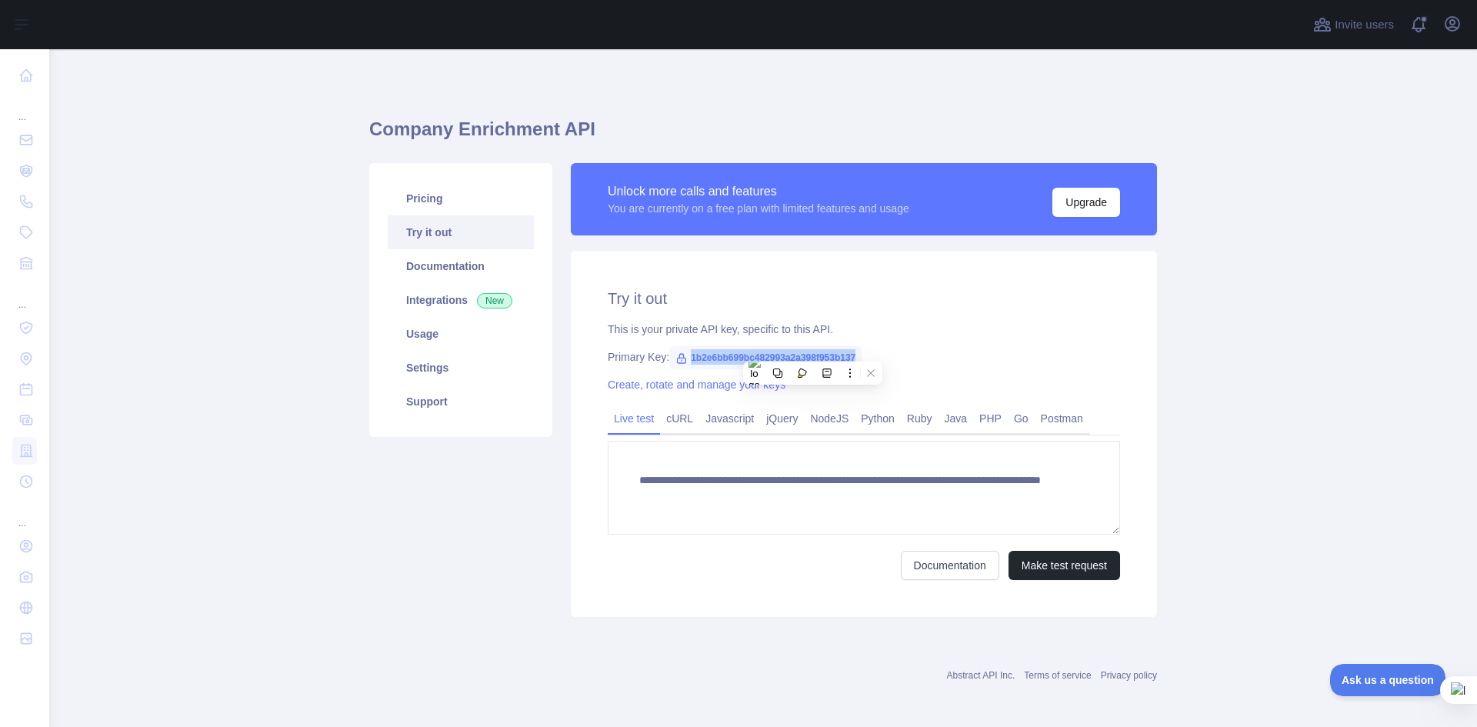 Image resolution: width=1477 pixels, height=727 pixels. I want to click on span: 1b2e6bb699bc482993a2a398f953b137, so click(765, 358).